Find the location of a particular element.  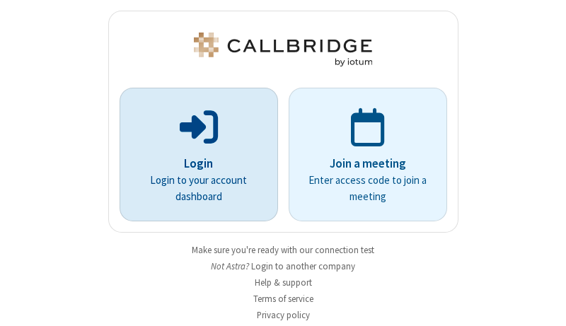

a: Join a meetingEnter access code to join a meeting is located at coordinates (368, 154).